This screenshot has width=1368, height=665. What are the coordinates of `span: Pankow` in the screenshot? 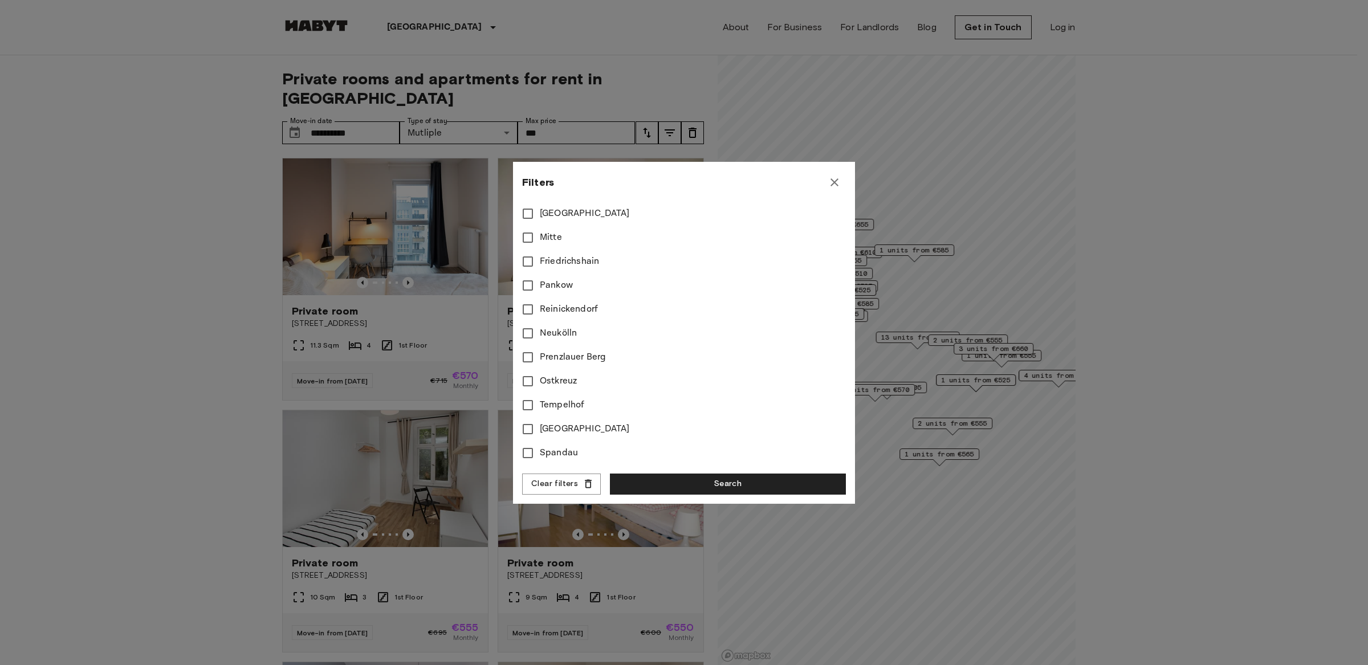 It's located at (556, 286).